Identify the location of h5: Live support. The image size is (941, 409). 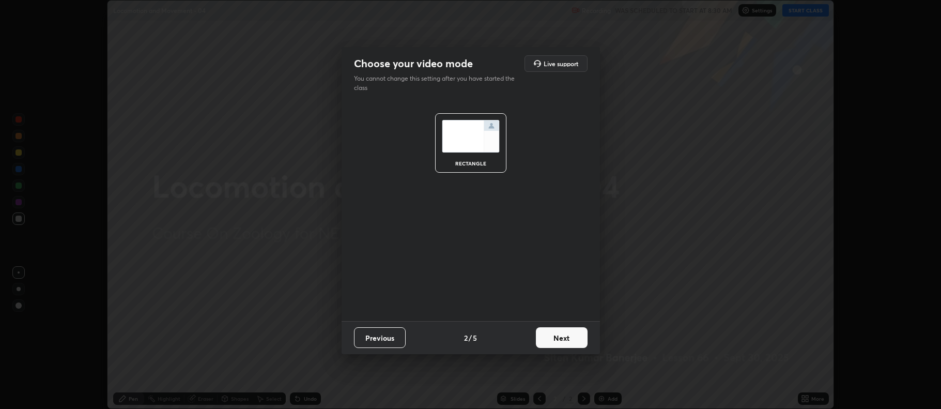
(561, 64).